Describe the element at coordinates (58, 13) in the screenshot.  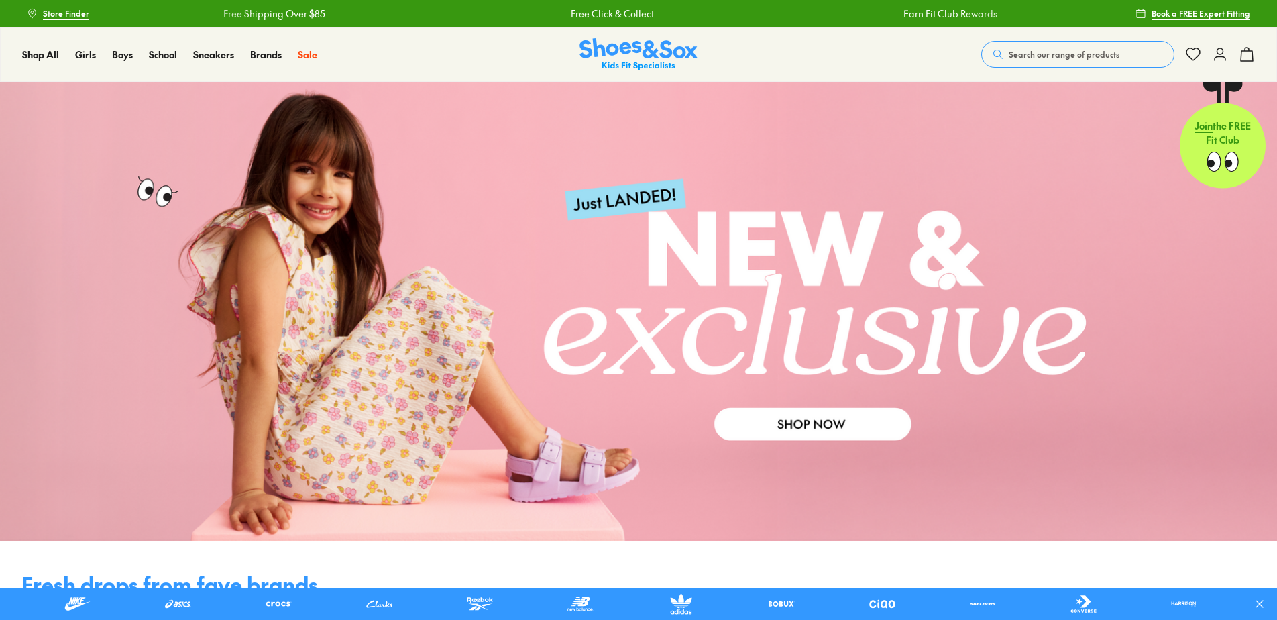
I see `a: Store Finder` at that location.